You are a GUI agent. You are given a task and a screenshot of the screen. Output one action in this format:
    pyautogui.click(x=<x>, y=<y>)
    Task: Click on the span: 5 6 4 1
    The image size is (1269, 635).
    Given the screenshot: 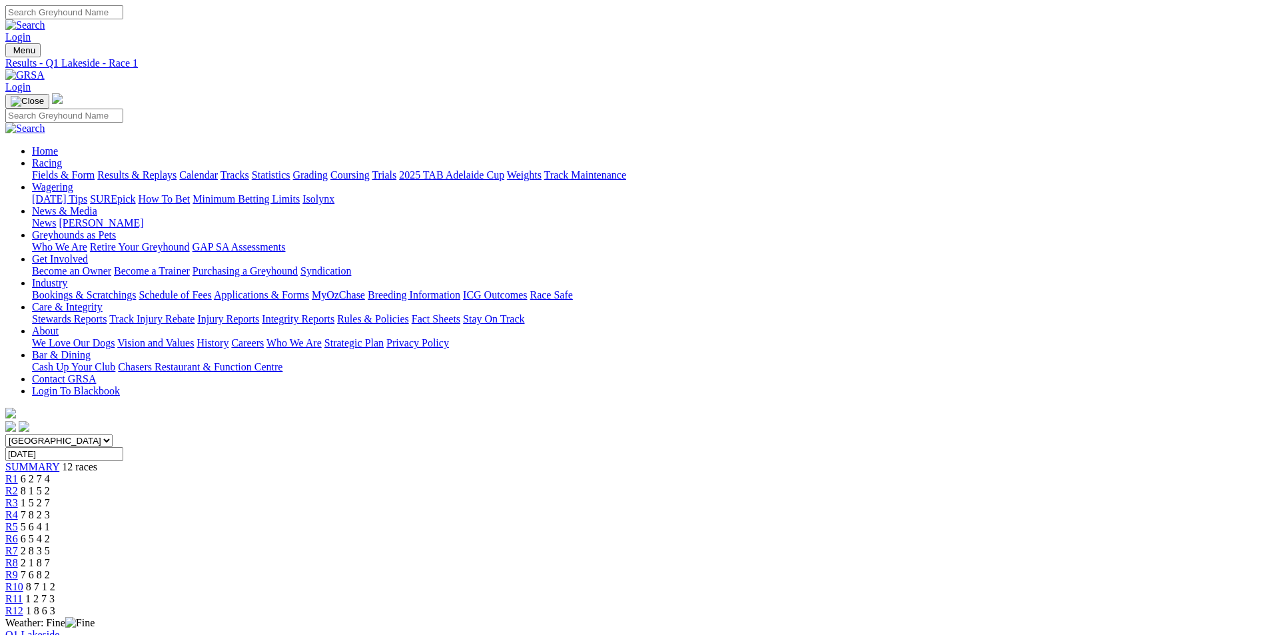 What is the action you would take?
    pyautogui.click(x=35, y=526)
    